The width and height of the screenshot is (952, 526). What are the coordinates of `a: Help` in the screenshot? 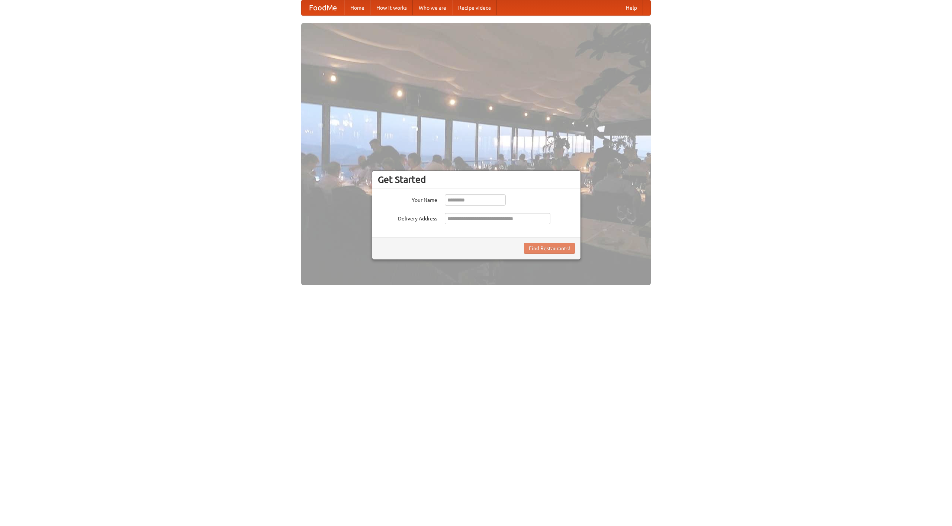 It's located at (631, 8).